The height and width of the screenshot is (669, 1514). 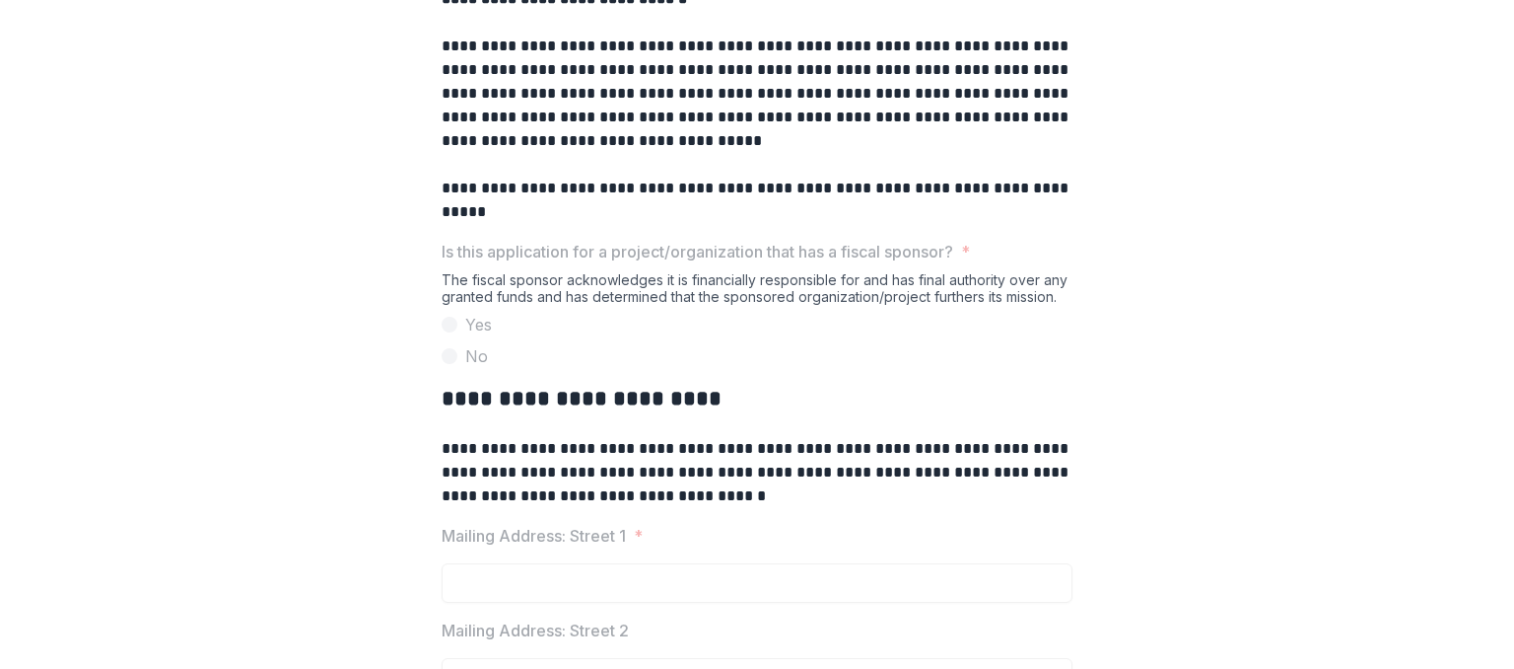 I want to click on p: Is this application for a project/organization that has a fiscal sponsor?, so click(x=697, y=251).